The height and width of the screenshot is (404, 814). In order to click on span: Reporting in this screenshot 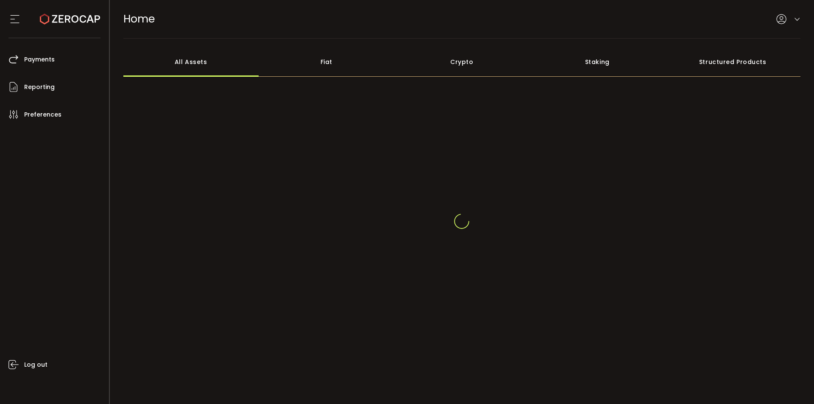, I will do `click(39, 87)`.